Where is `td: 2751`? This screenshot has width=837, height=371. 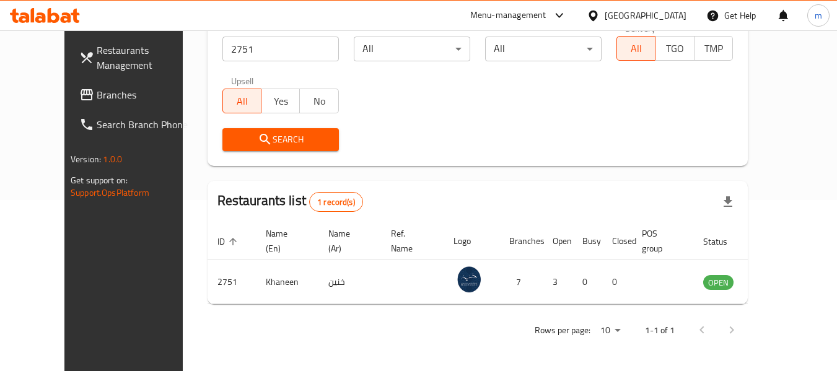
td: 2751 is located at coordinates (232, 282).